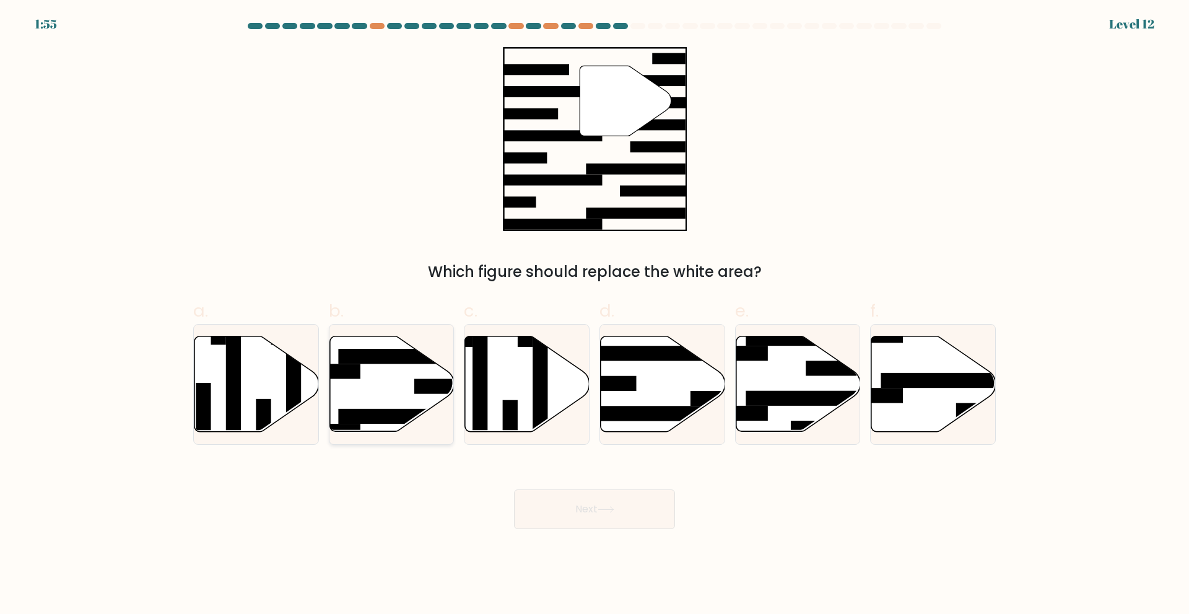  I want to click on div: 1:55, so click(46, 24).